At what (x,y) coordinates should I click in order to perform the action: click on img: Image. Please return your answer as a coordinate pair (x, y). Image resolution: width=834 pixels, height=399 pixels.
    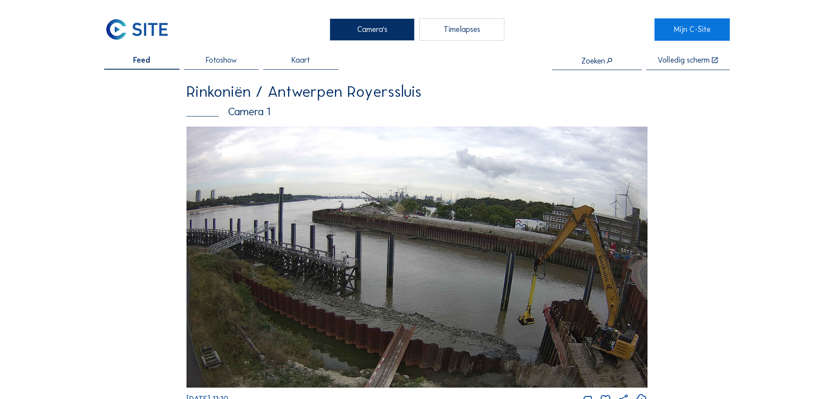
    Looking at the image, I should click on (417, 257).